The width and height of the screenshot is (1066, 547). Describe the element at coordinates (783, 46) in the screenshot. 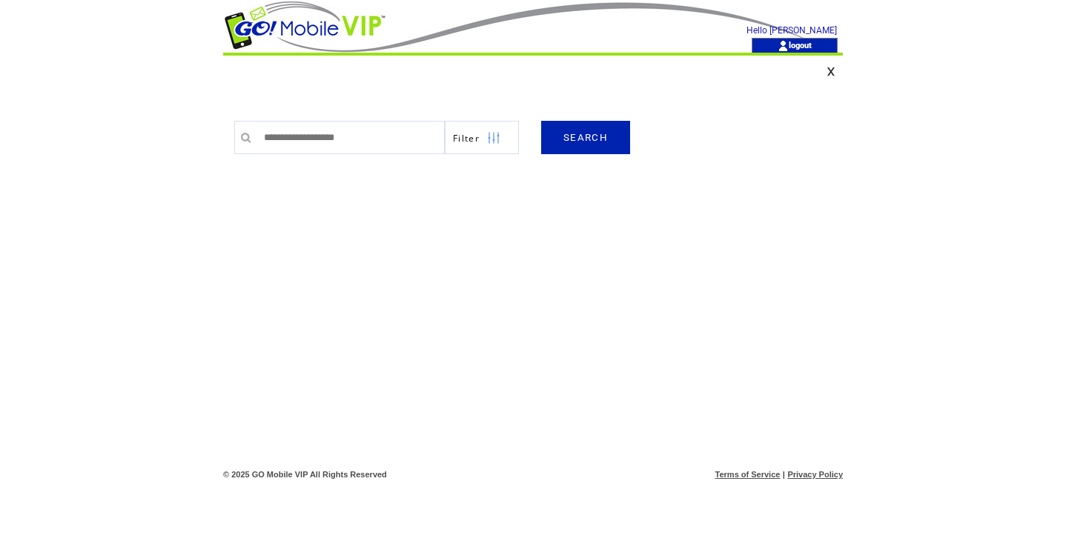

I see `img: account_icon.gif` at that location.